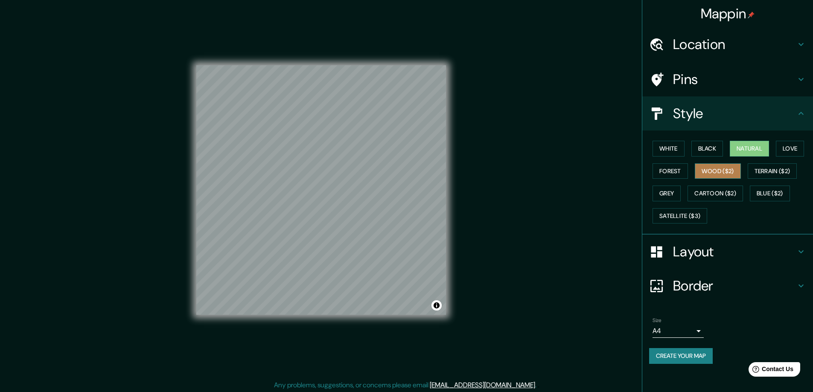  Describe the element at coordinates (734, 44) in the screenshot. I see `h4: Location` at that location.